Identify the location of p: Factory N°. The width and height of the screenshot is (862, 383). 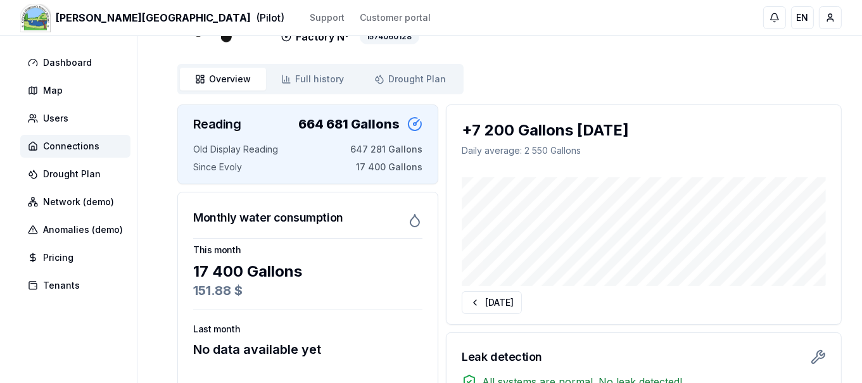
(315, 37).